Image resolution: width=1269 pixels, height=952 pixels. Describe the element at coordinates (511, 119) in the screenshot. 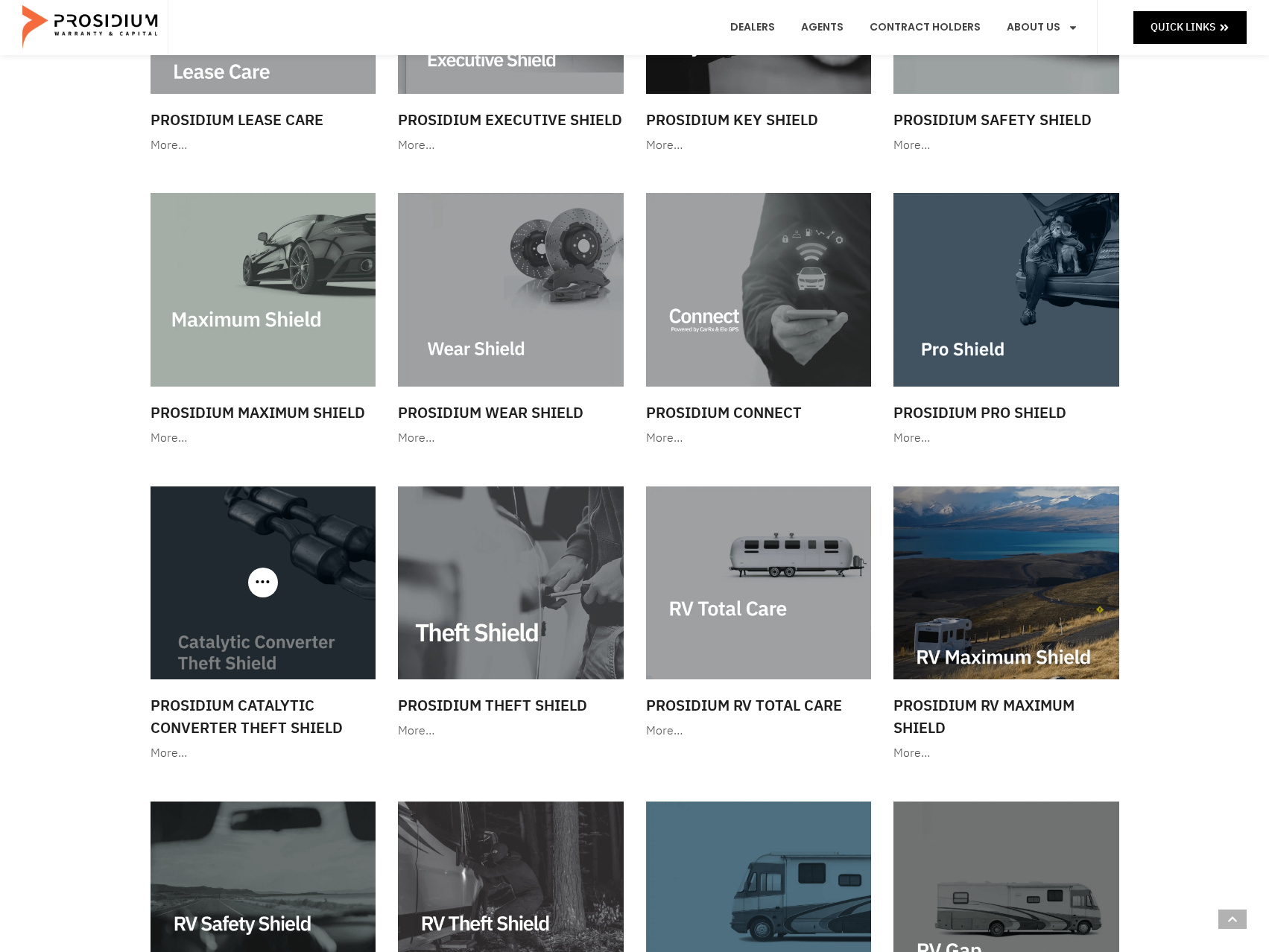

I see `h3: Prosidium Executive Shield` at that location.